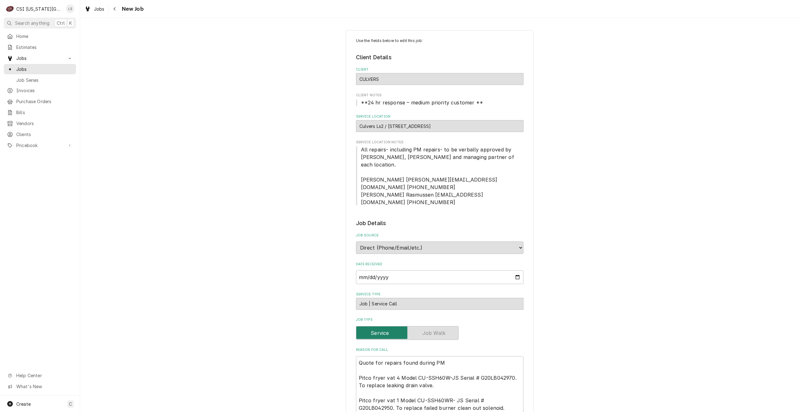  I want to click on div: C, so click(10, 9).